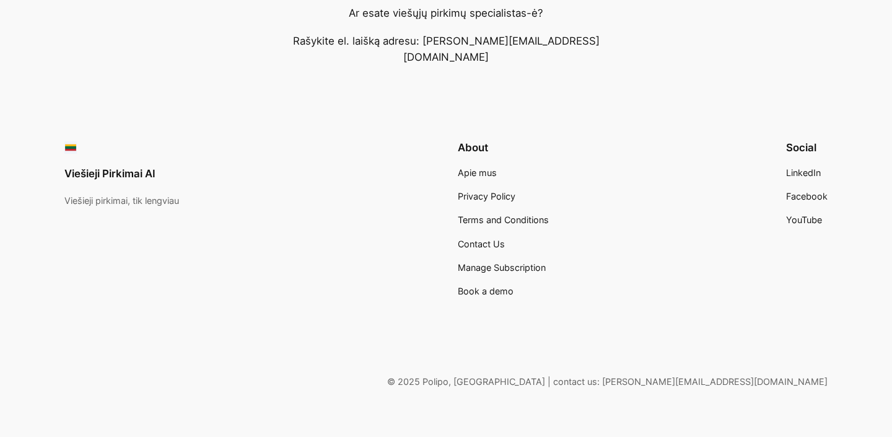 Image resolution: width=892 pixels, height=437 pixels. What do you see at coordinates (486, 291) in the screenshot?
I see `a: Book a demo` at bounding box center [486, 291].